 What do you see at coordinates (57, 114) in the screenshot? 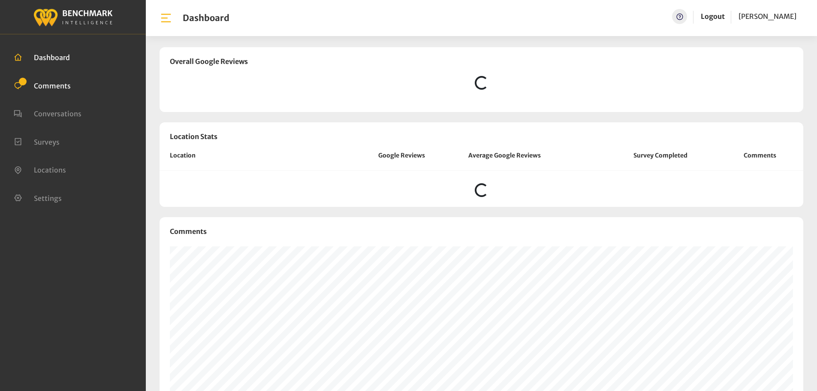
I see `span: Conversations` at bounding box center [57, 114].